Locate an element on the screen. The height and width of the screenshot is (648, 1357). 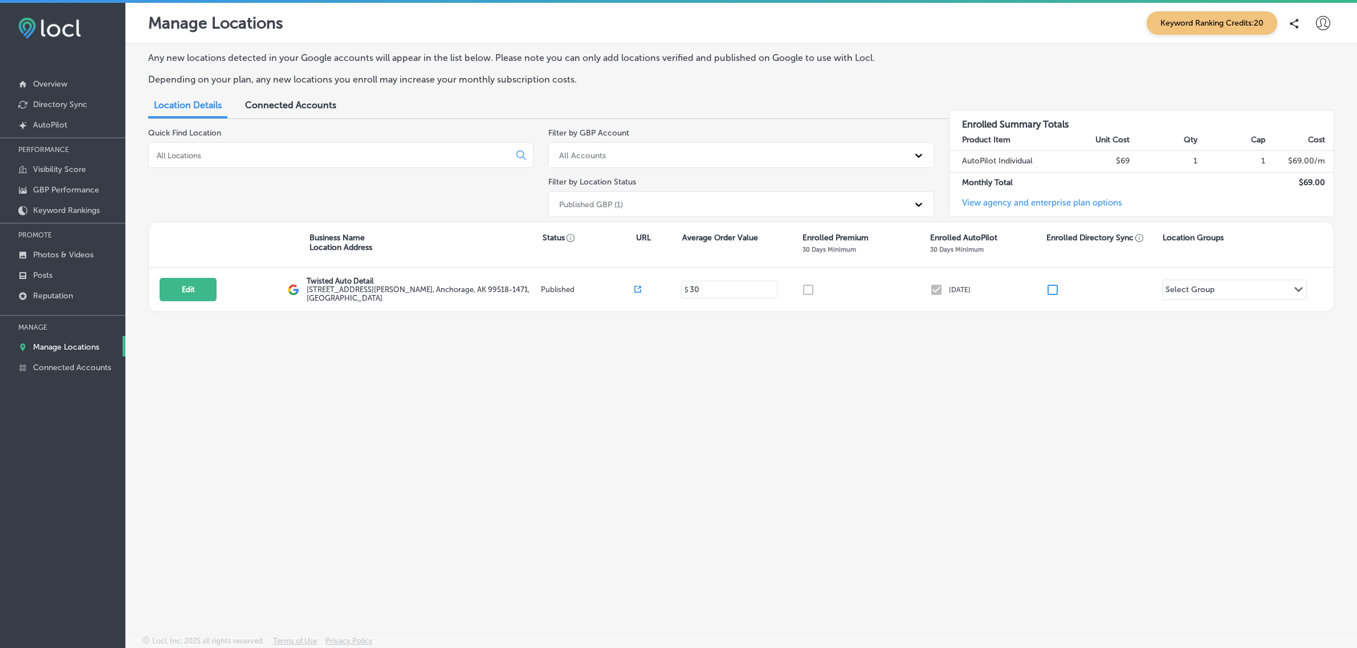
button: Edit is located at coordinates (188, 289).